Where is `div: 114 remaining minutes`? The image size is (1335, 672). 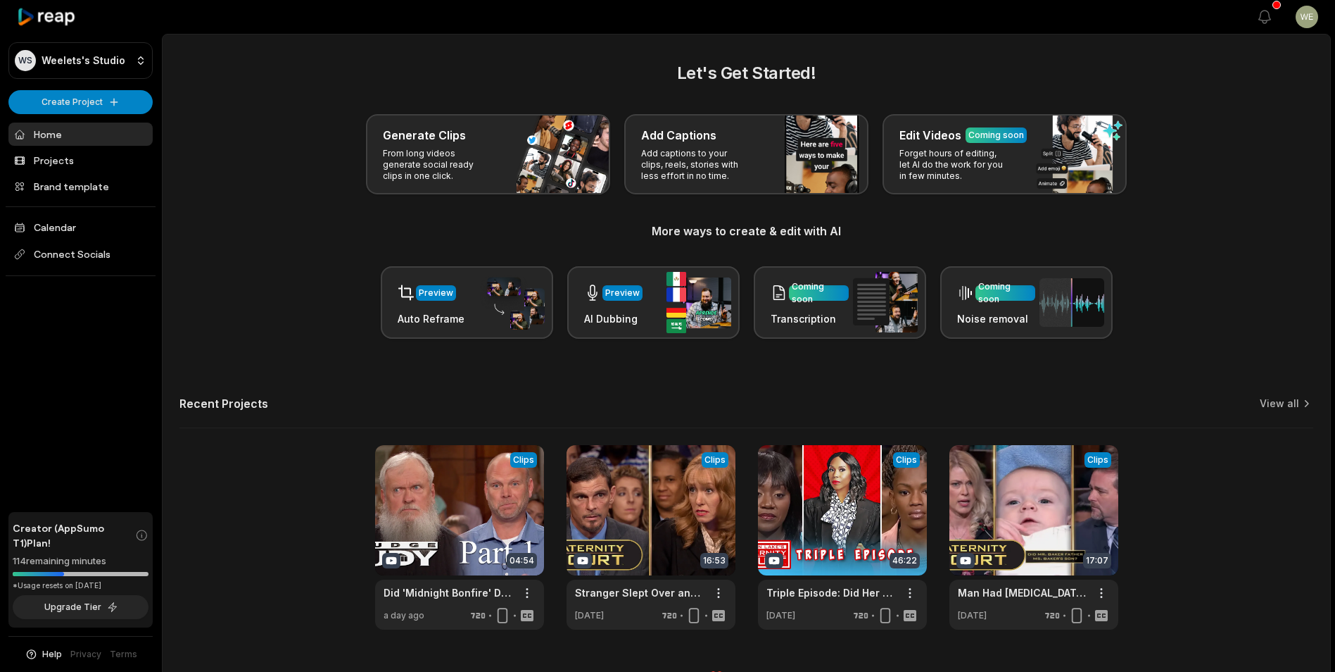 div: 114 remaining minutes is located at coordinates (80, 561).